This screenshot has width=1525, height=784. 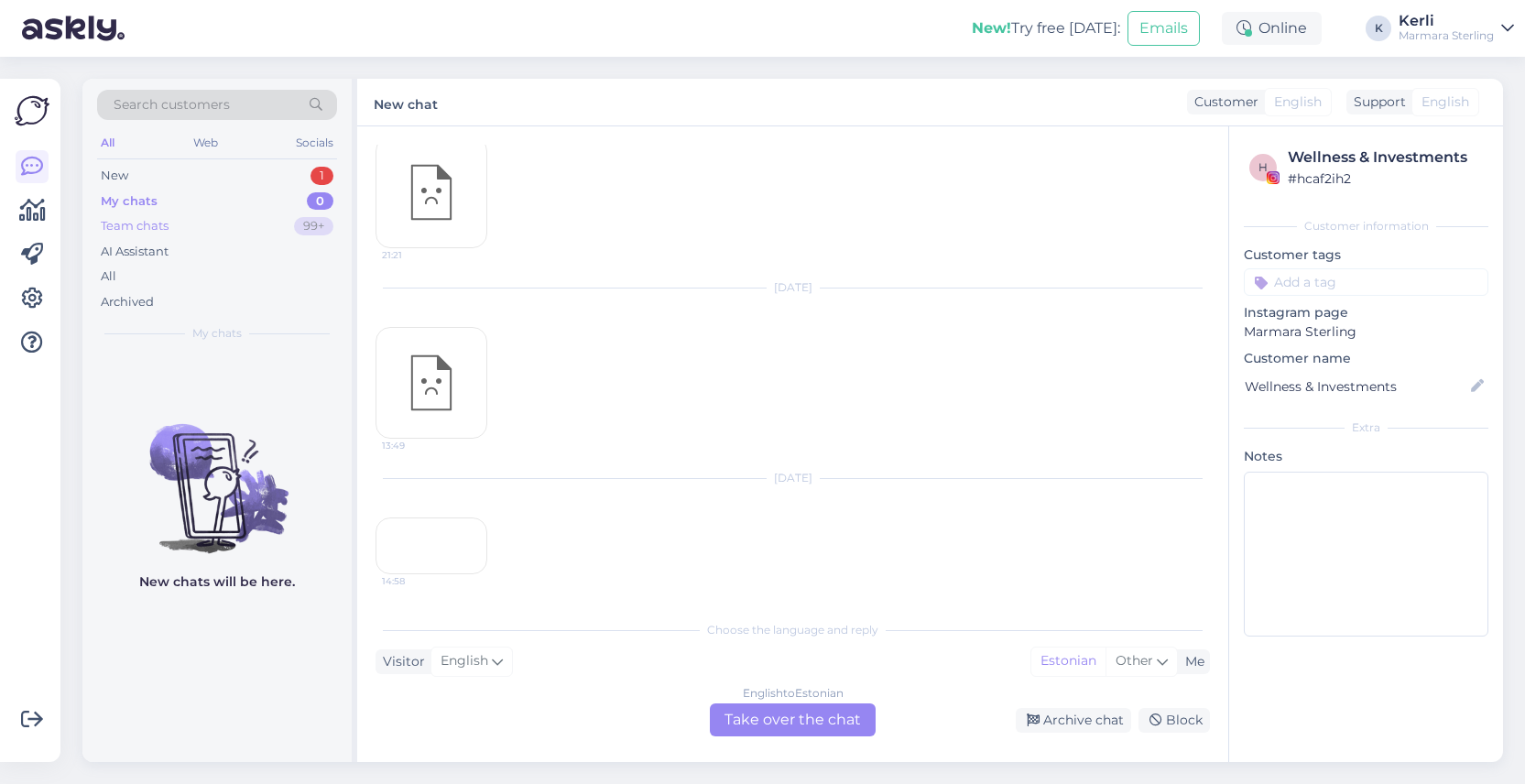 I want to click on div: Take over the chat, so click(x=792, y=719).